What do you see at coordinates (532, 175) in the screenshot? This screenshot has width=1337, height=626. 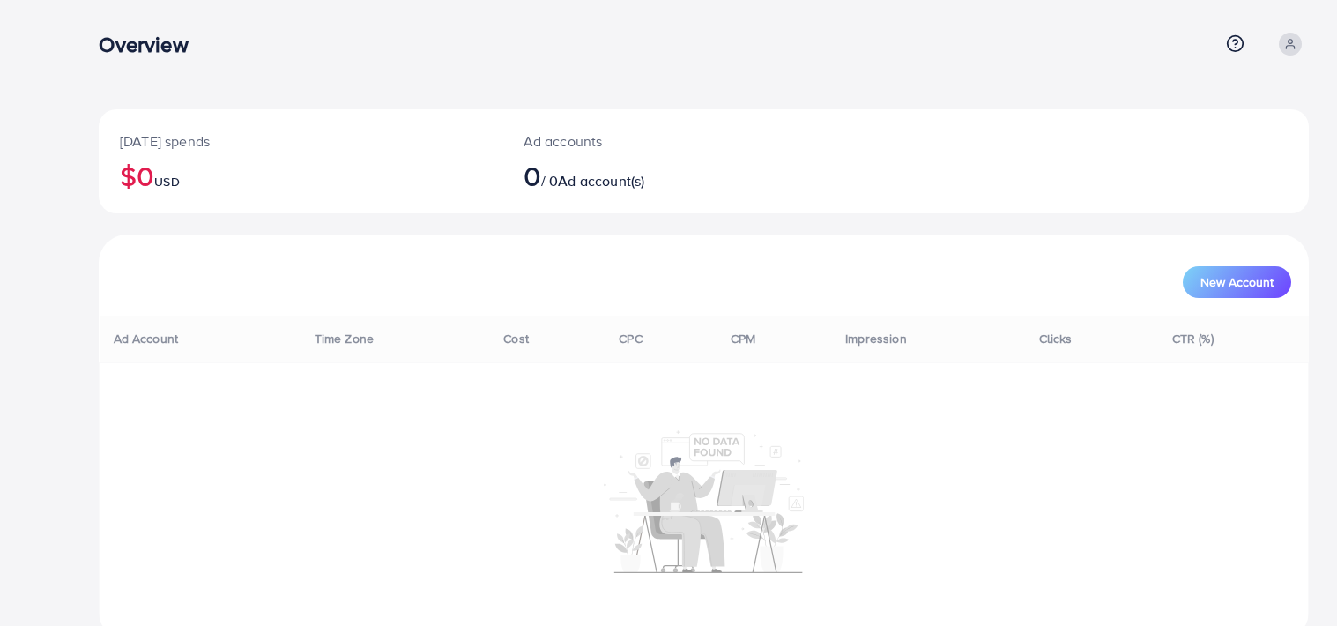 I see `span: 0` at bounding box center [532, 175].